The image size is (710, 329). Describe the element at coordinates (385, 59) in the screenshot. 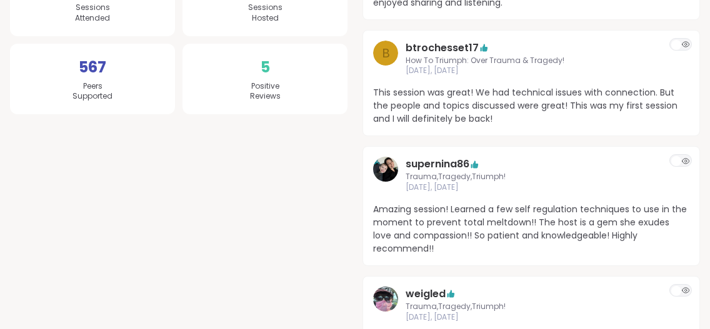

I see `a: b` at that location.